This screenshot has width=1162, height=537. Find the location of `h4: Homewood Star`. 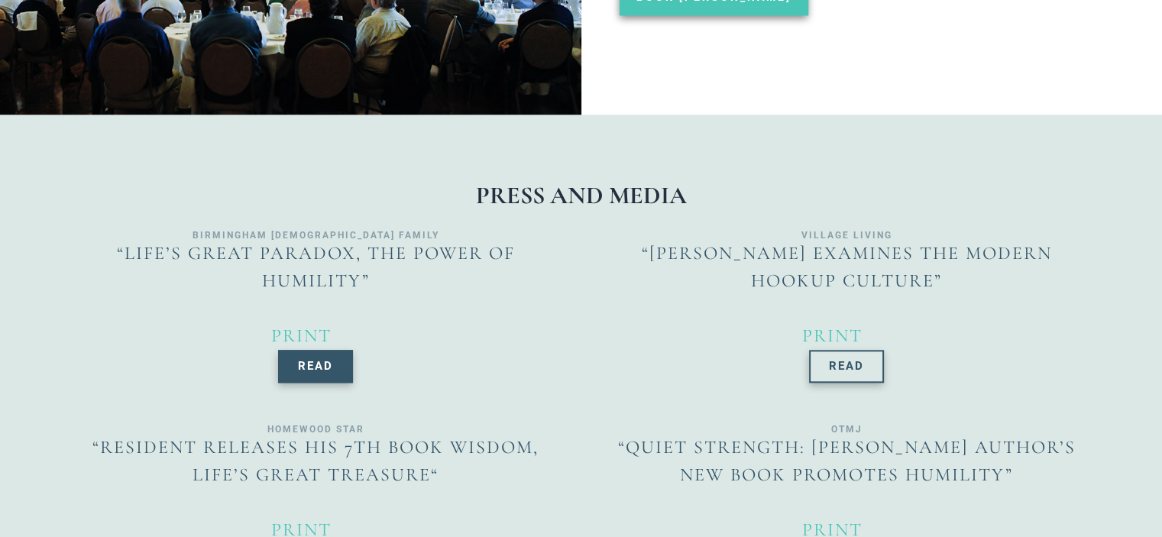

h4: Homewood Star is located at coordinates (316, 429).